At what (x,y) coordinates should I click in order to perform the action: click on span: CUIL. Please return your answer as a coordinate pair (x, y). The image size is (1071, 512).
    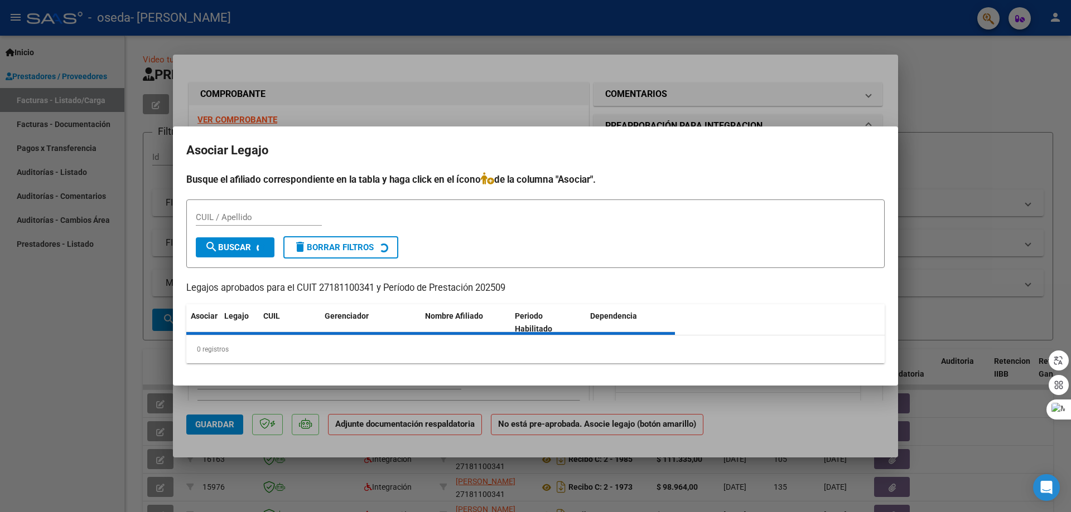
    Looking at the image, I should click on (272, 316).